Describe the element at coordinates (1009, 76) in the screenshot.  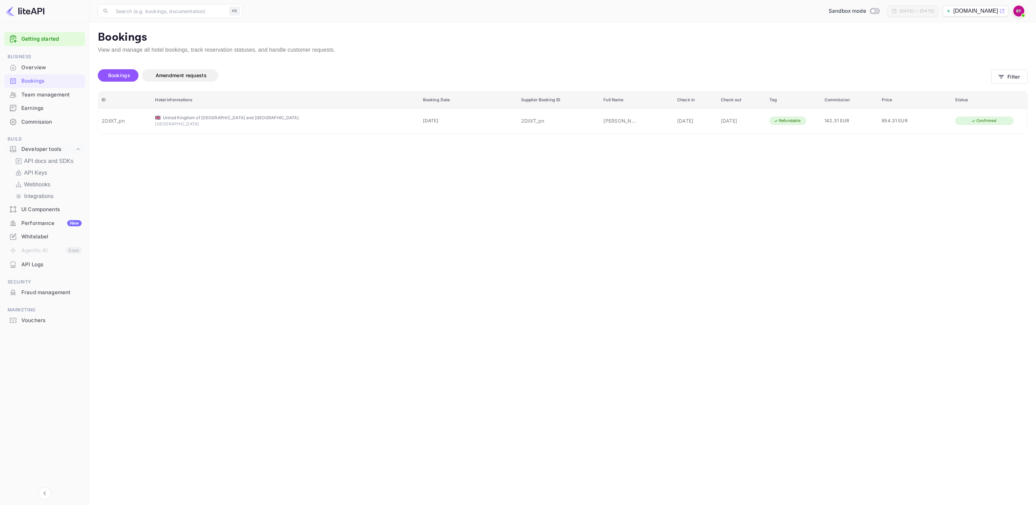
I see `button: Filter` at that location.